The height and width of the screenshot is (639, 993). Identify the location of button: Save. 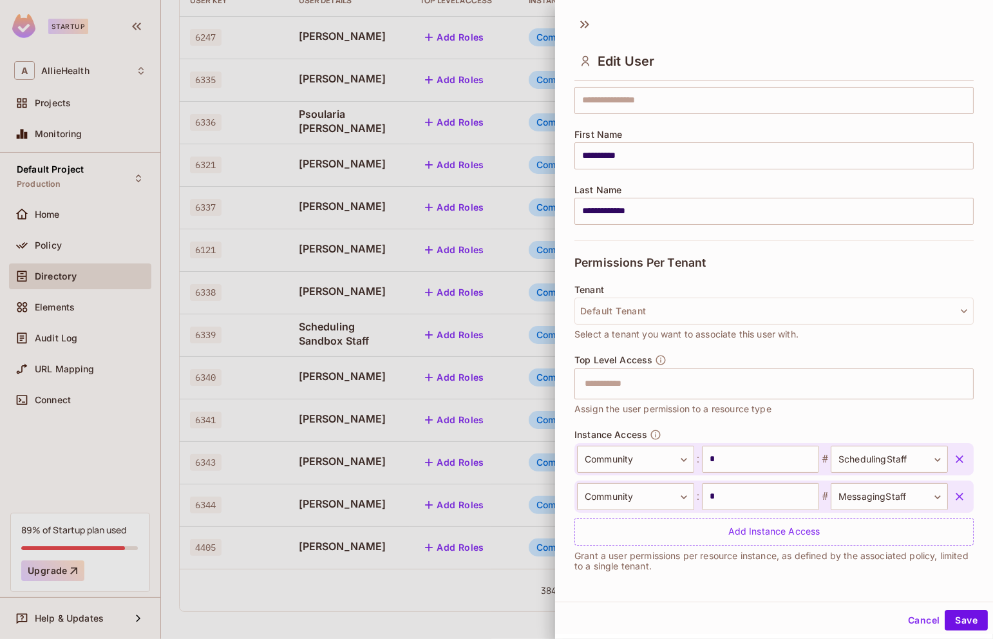
(966, 620).